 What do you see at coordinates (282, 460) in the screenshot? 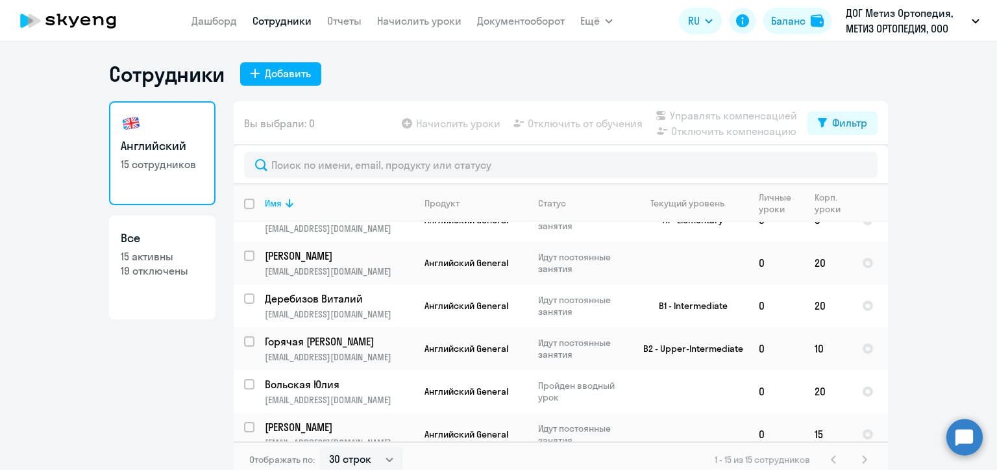
I see `span: Отображать по:` at bounding box center [282, 460].